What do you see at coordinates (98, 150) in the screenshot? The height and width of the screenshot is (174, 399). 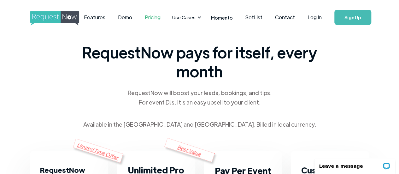 I see `div: Limited Time Offer` at bounding box center [98, 150].